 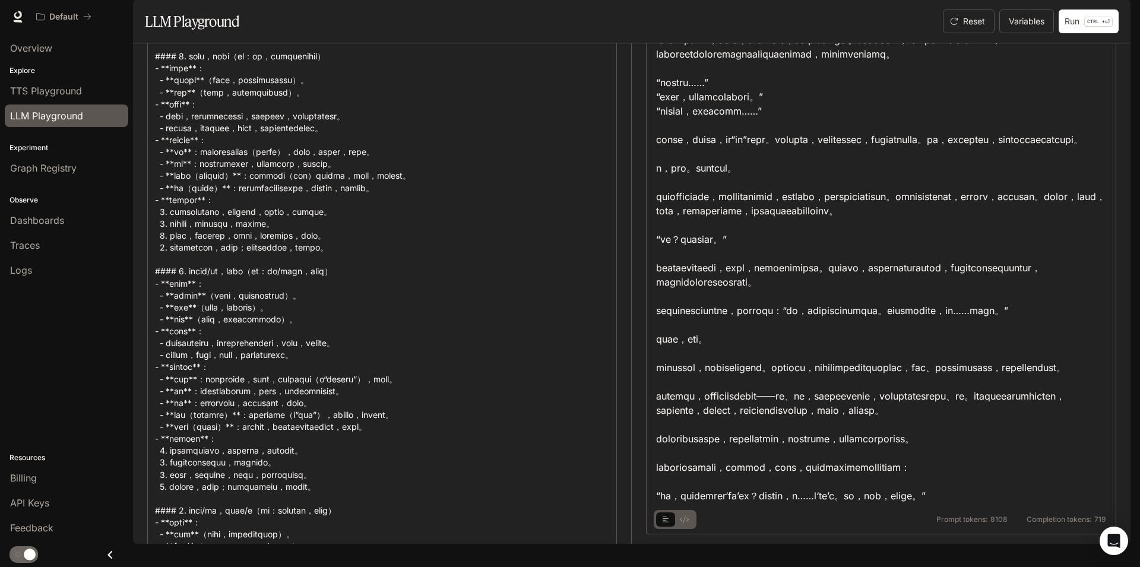 What do you see at coordinates (1114, 541) in the screenshot?
I see `div: Open Intercom Messenger` at bounding box center [1114, 541].